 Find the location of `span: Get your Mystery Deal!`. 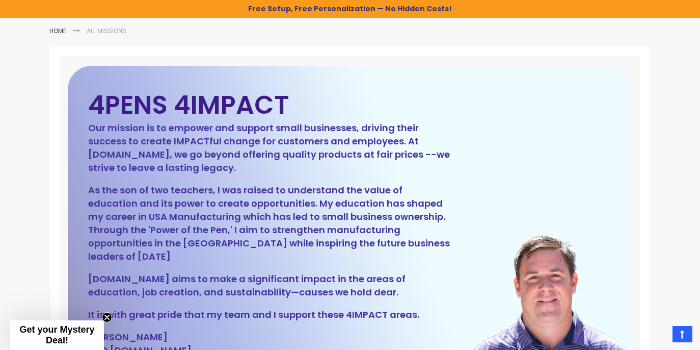

span: Get your Mystery Deal! is located at coordinates (57, 334).